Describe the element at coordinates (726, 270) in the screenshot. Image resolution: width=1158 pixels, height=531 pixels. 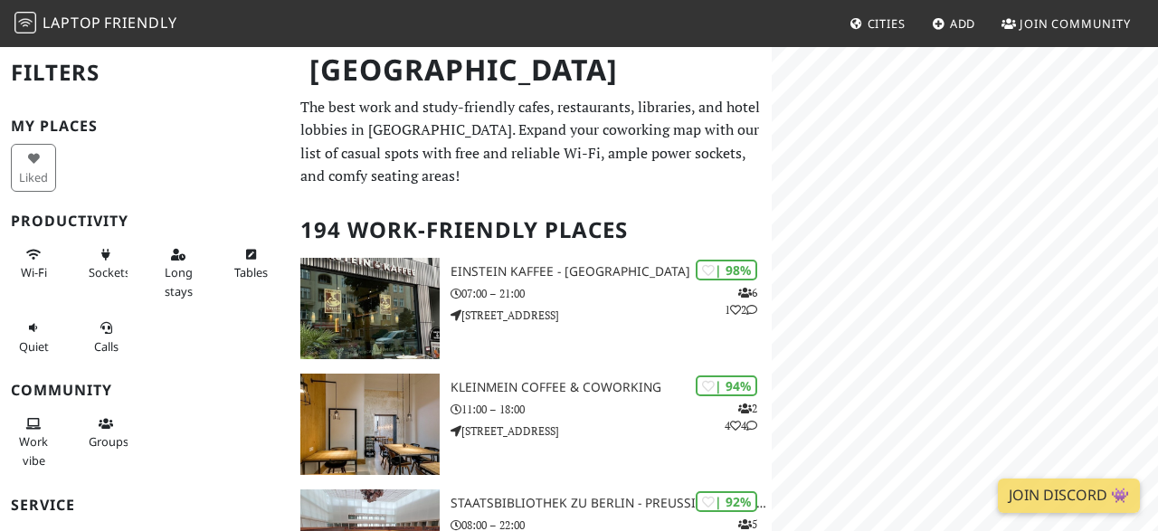
I see `div: | 98%` at that location.